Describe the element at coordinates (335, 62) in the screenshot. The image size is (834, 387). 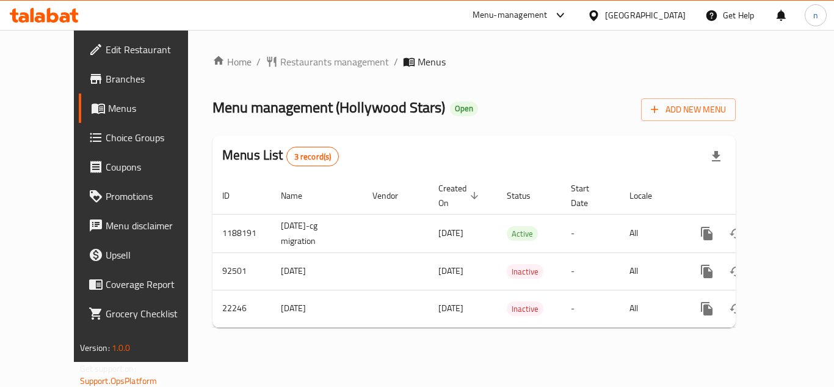
I see `span: Restaurants management` at that location.